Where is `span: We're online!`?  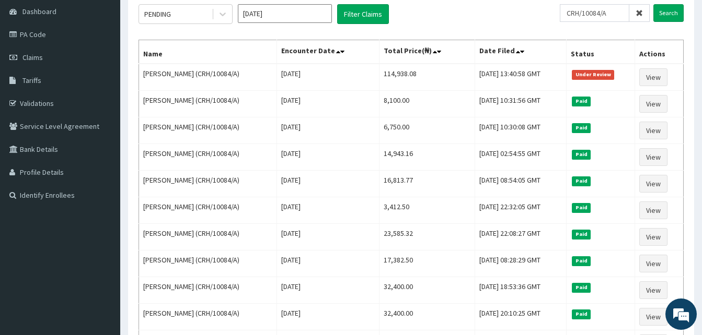 span: We're online! is located at coordinates (102, 154).